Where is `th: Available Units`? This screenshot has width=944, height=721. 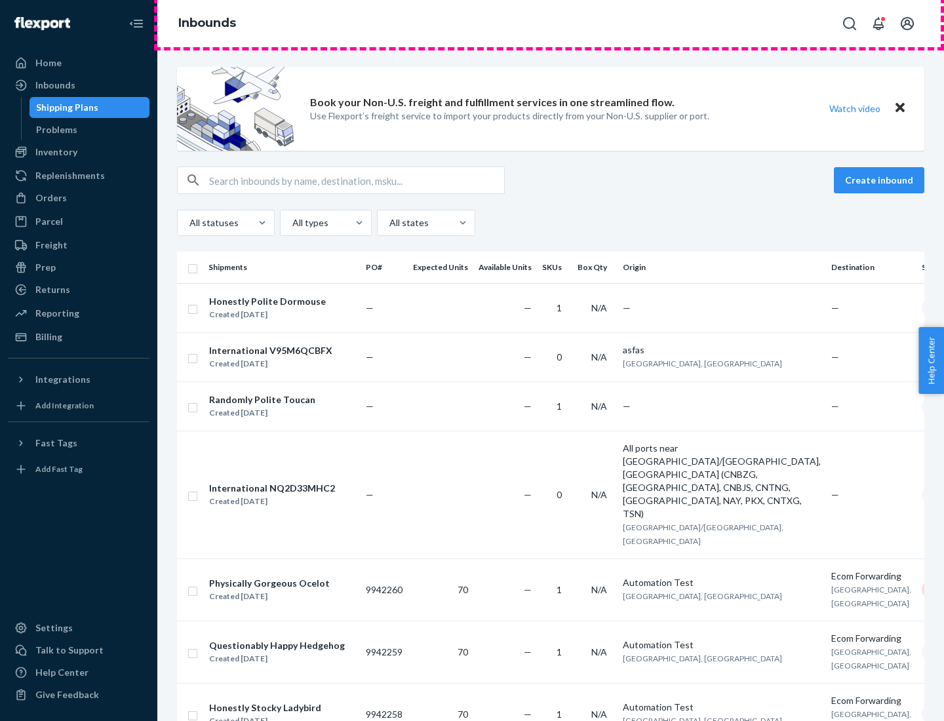 th: Available Units is located at coordinates (505, 267).